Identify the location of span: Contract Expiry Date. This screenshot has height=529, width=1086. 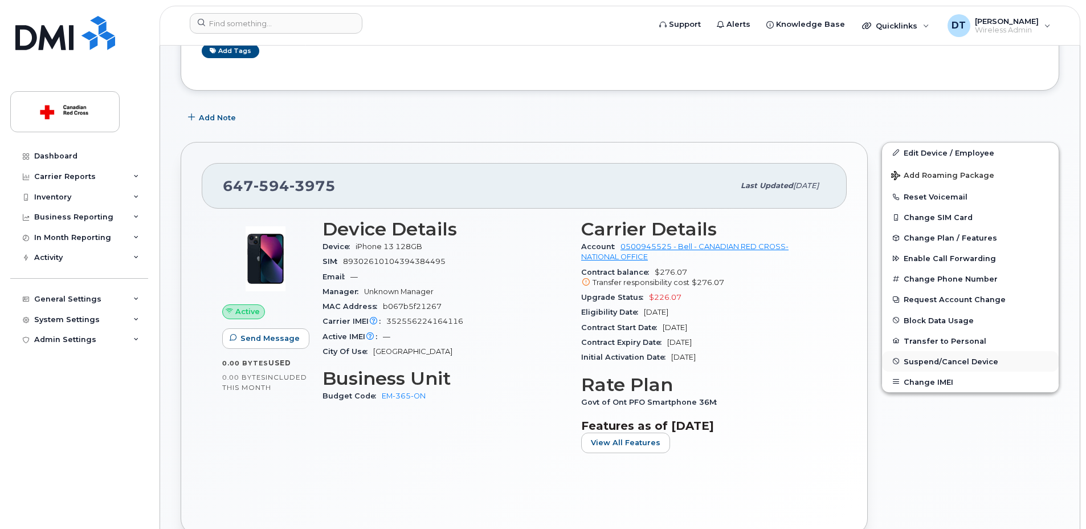
(624, 342).